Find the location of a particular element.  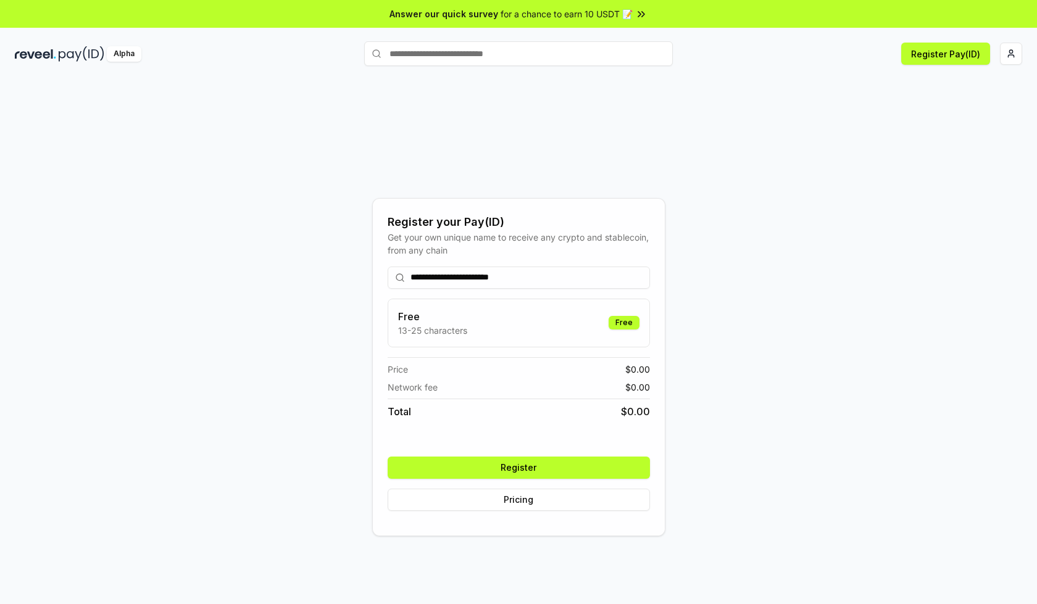

button: Register Pay(ID) is located at coordinates (945, 54).